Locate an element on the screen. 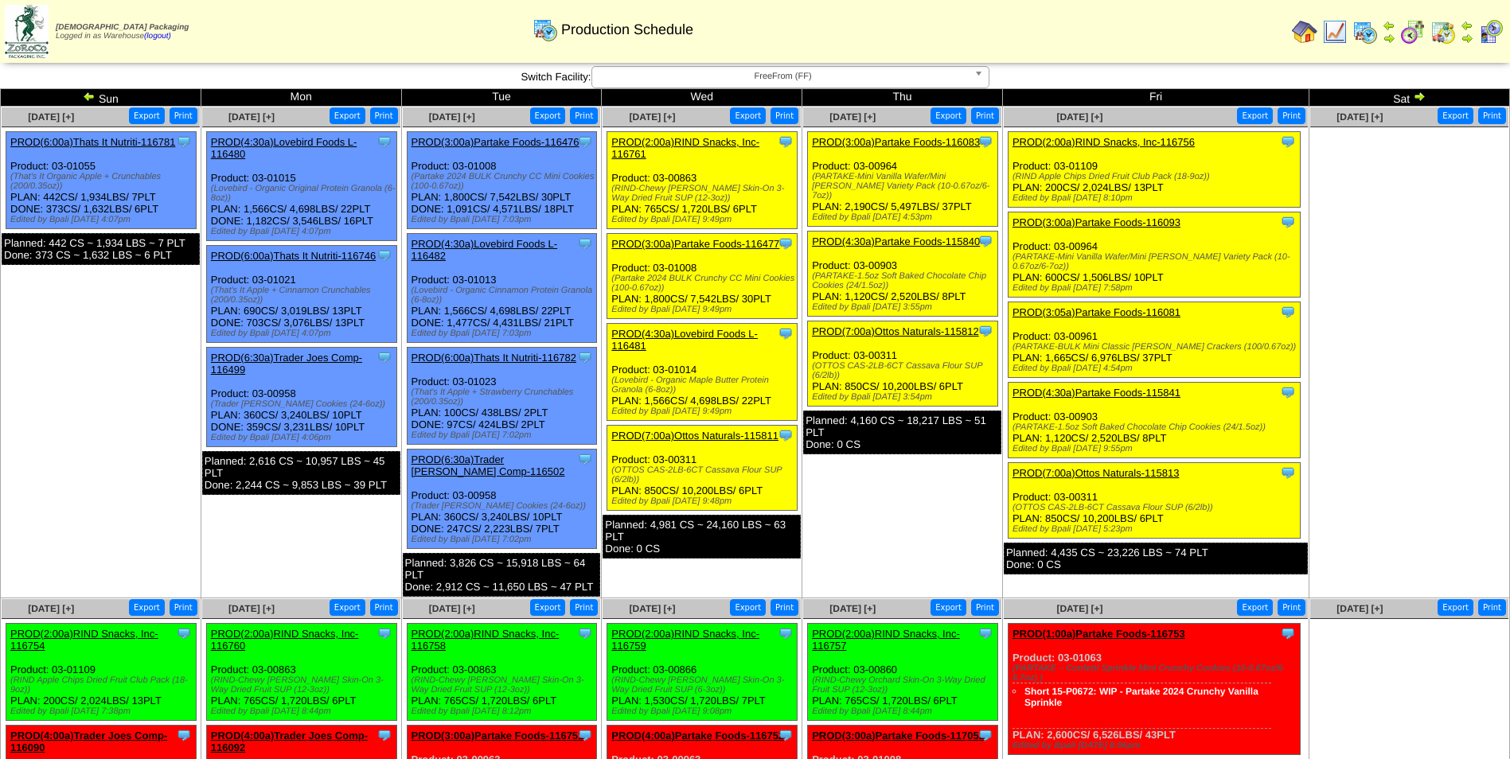  td: Wed is located at coordinates (702, 98).